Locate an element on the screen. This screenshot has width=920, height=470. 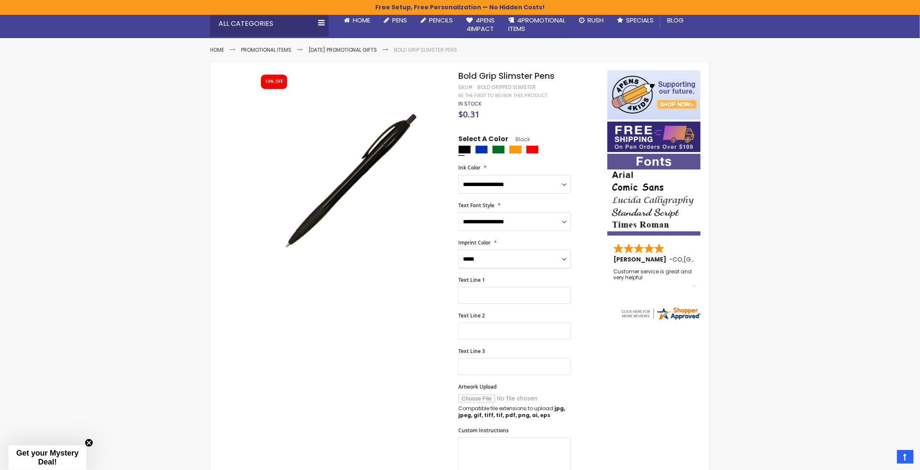
a: Pencils is located at coordinates (437, 20).